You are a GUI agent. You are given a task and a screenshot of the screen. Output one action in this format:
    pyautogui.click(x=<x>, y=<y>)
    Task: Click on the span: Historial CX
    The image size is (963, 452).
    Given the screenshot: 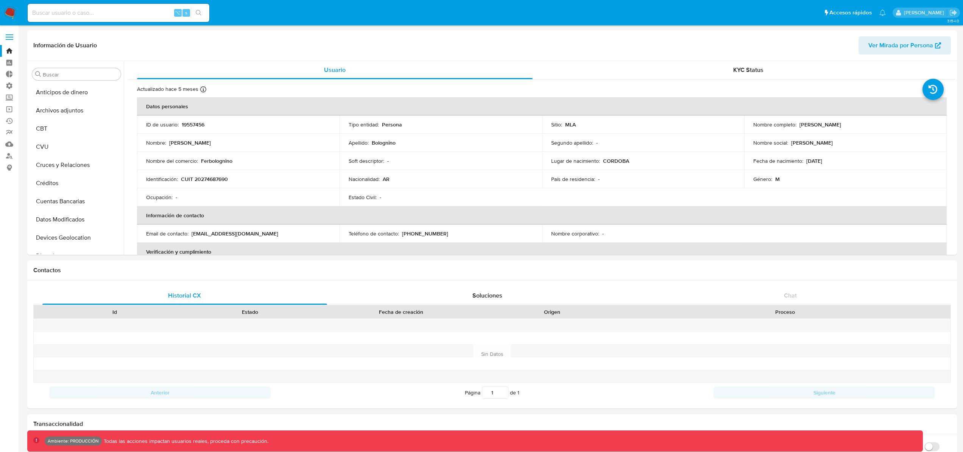 What is the action you would take?
    pyautogui.click(x=184, y=295)
    